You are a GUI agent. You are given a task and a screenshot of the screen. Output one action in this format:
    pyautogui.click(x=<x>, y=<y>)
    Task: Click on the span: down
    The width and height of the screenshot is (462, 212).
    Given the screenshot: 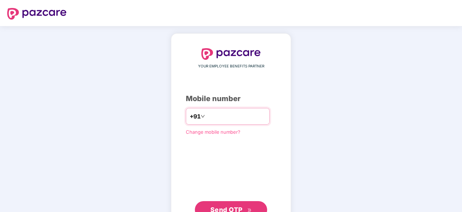 What is the action you would take?
    pyautogui.click(x=203, y=116)
    